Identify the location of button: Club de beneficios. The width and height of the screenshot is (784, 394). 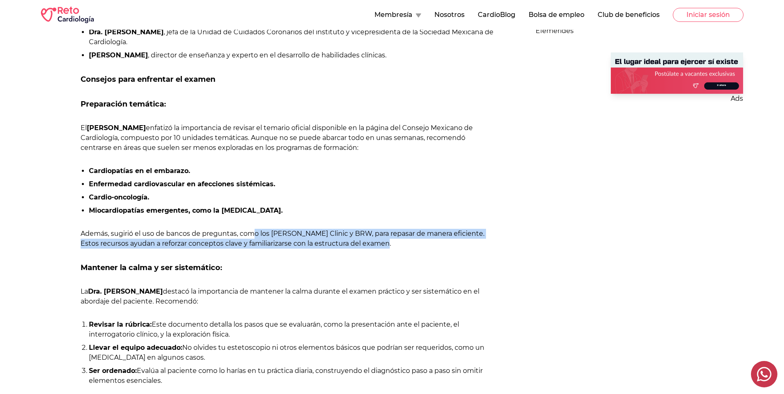
(629, 15).